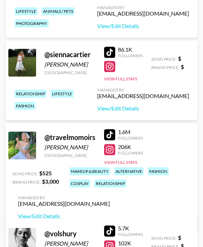  Describe the element at coordinates (129, 171) in the screenshot. I see `div: alternative` at that location.